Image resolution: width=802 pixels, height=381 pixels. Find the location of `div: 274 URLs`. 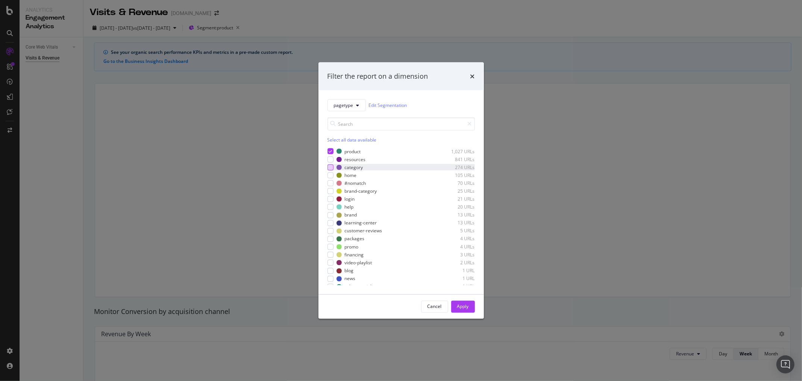

div: 274 URLs is located at coordinates (457, 167).